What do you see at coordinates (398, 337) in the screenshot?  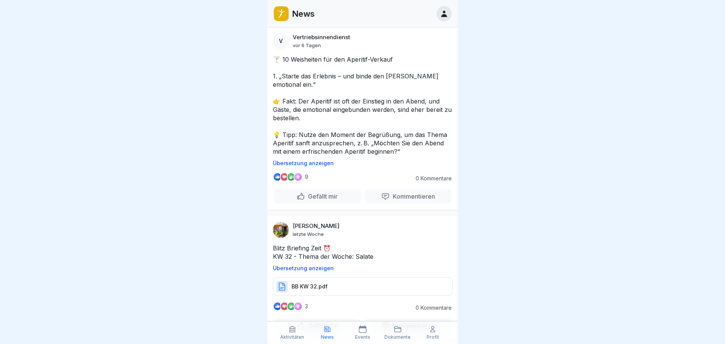 I see `p: Dokumente` at bounding box center [398, 337].